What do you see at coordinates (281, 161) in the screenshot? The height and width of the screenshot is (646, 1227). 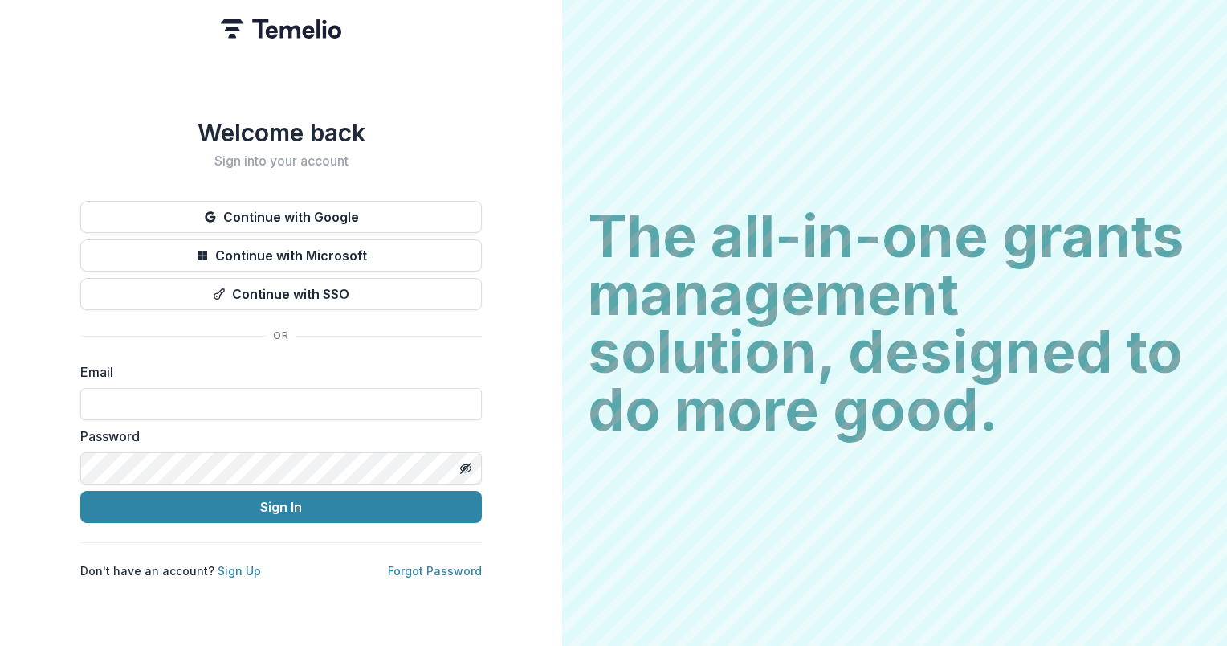 I see `h2: Sign into your account` at bounding box center [281, 161].